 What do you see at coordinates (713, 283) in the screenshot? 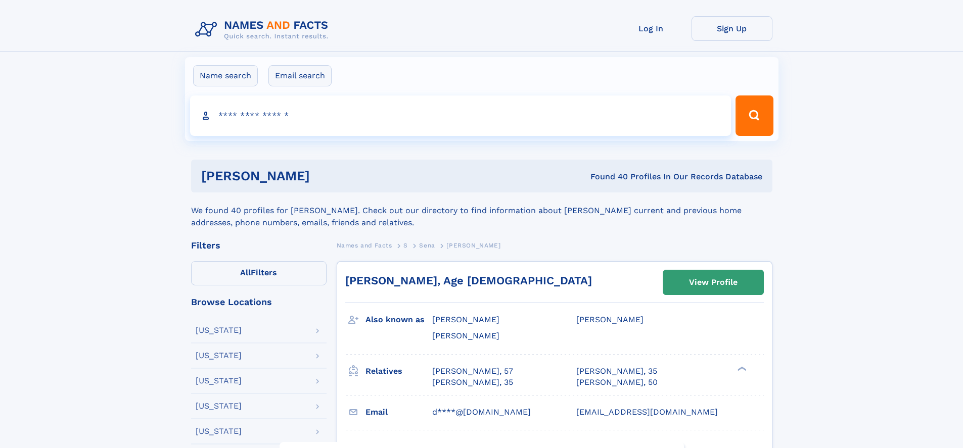
I see `div: View Profile` at bounding box center [713, 283].